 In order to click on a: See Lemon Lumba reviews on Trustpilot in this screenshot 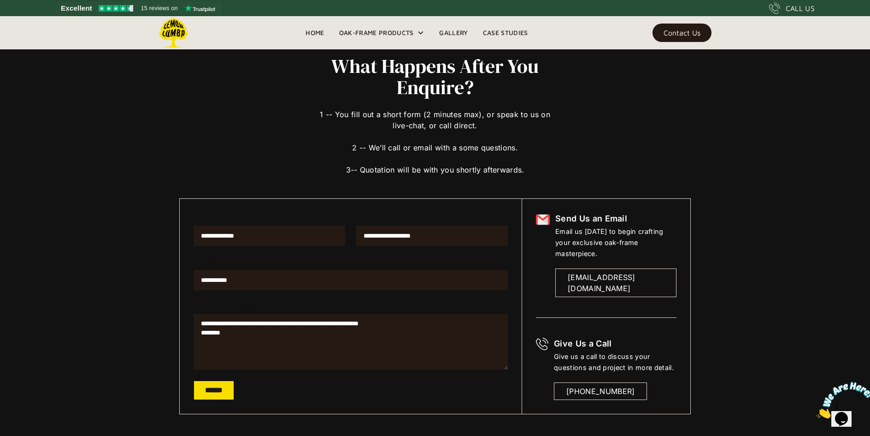, I will do `click(138, 8)`.